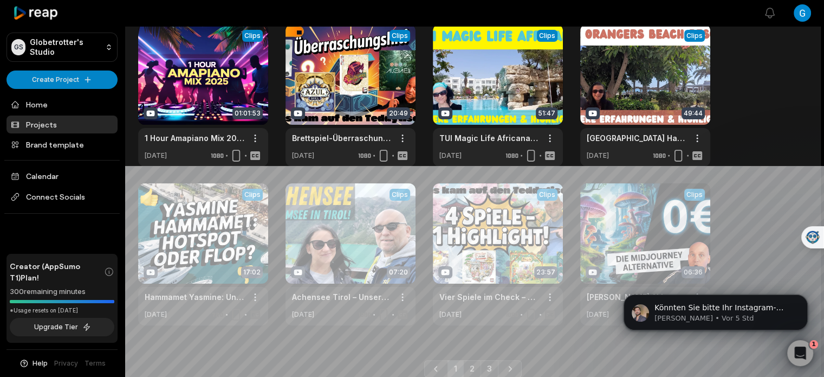 This screenshot has height=377, width=824. Describe the element at coordinates (95, 363) in the screenshot. I see `a: Terms` at that location.